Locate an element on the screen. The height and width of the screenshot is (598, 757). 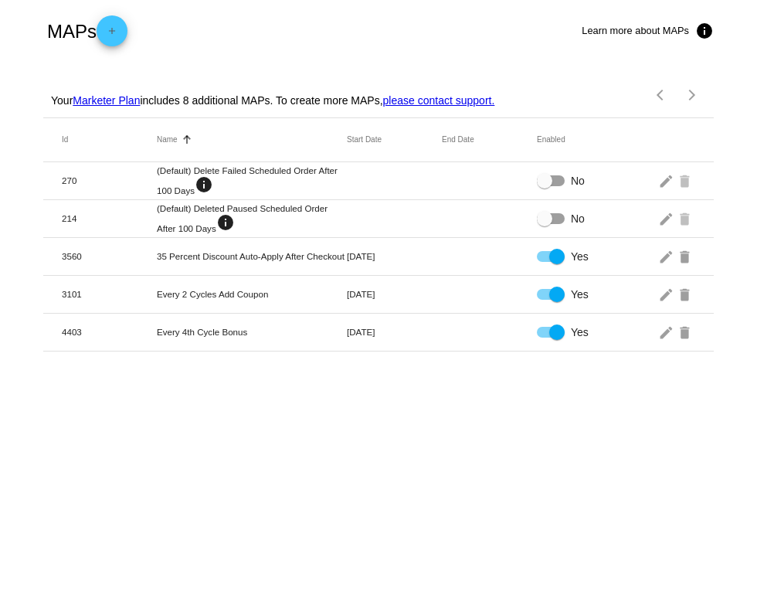
mat-cell: (Default) Delete Failed Scheduled Order After 100 Days is located at coordinates (252, 180).